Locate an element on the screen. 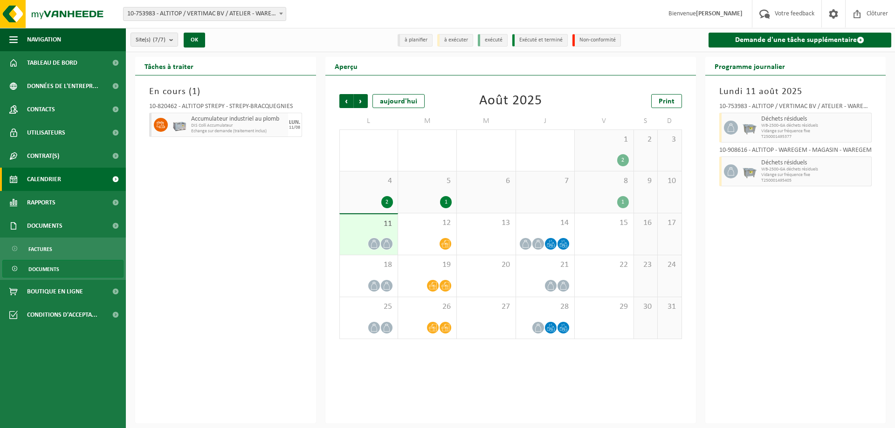  li: à exécuter is located at coordinates (455, 40).